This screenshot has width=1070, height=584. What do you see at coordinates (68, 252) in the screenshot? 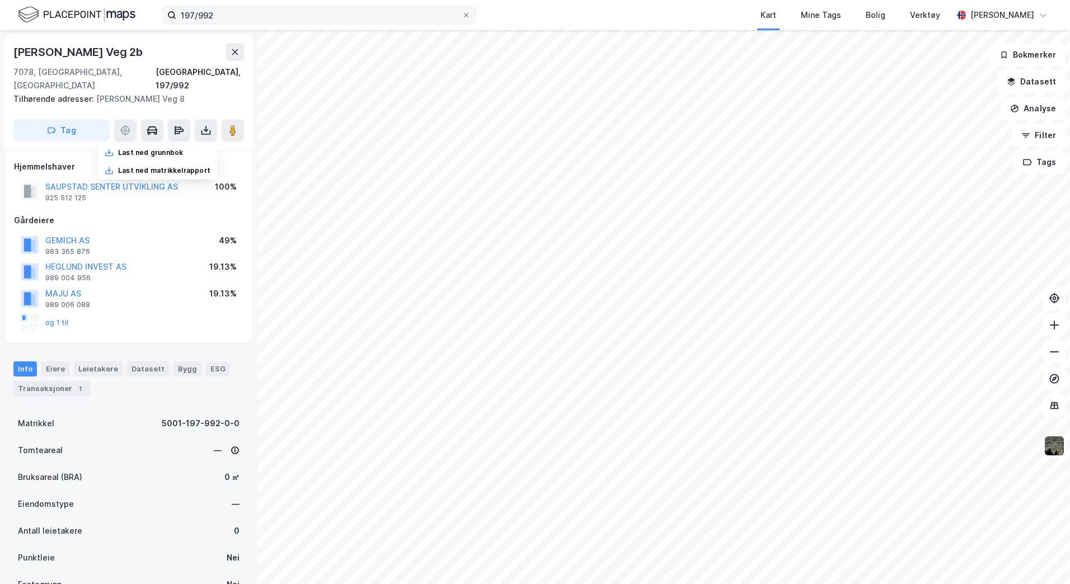
I see `div: 983 365 876` at bounding box center [68, 252].